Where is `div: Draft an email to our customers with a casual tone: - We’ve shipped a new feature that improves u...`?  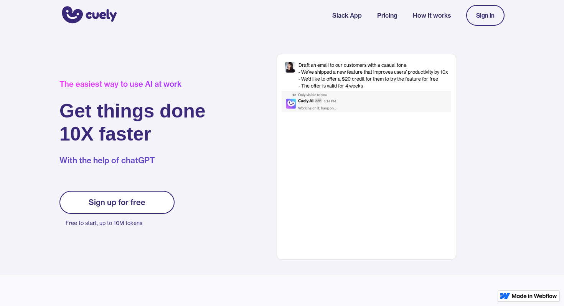
div: Draft an email to our customers with a casual tone: - We’ve shipped a new feature that improves u... is located at coordinates (373, 76).